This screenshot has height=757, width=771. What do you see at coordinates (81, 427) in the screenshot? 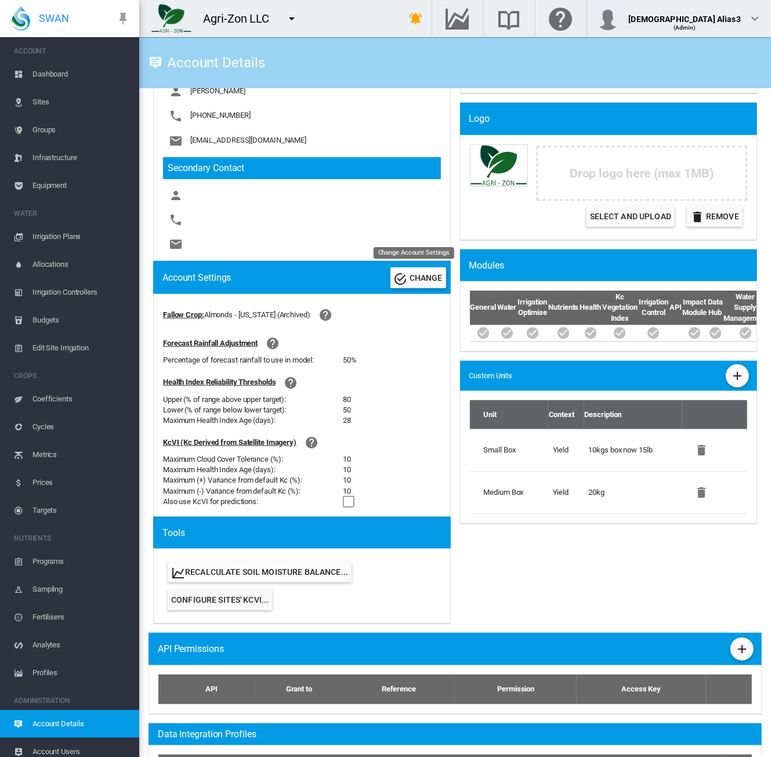
I see `span: Cycles` at bounding box center [81, 427].